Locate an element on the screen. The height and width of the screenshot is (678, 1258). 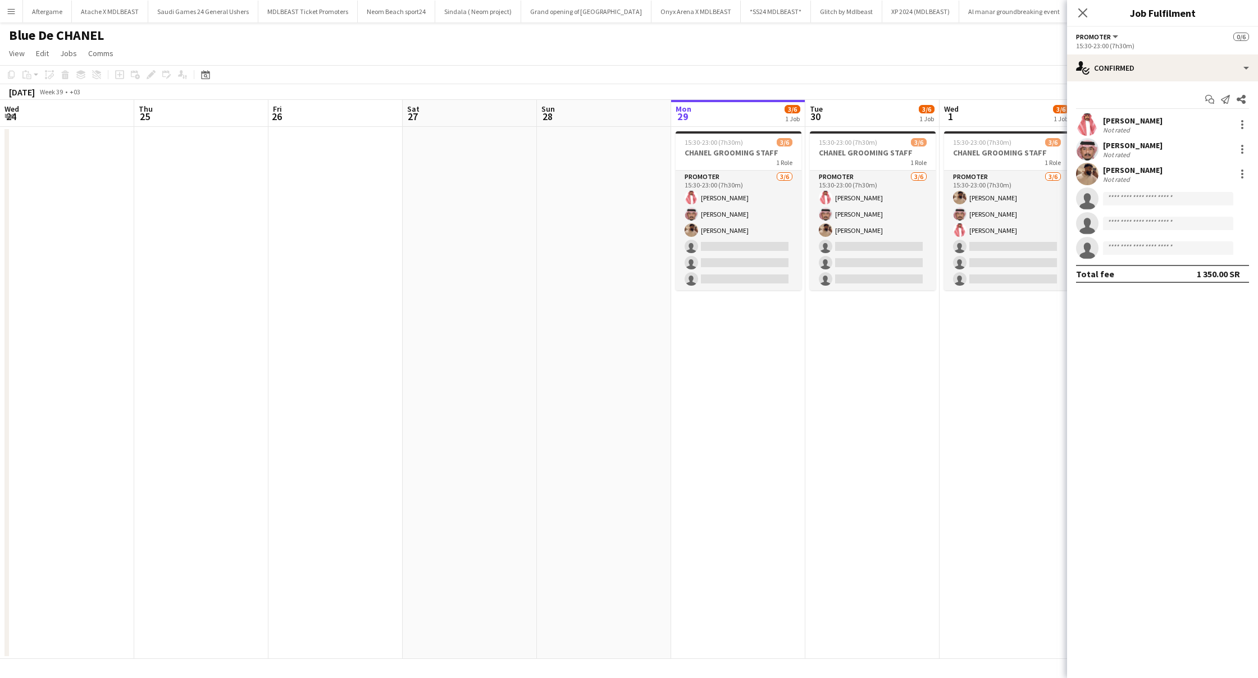
span: Comms is located at coordinates (101, 53).